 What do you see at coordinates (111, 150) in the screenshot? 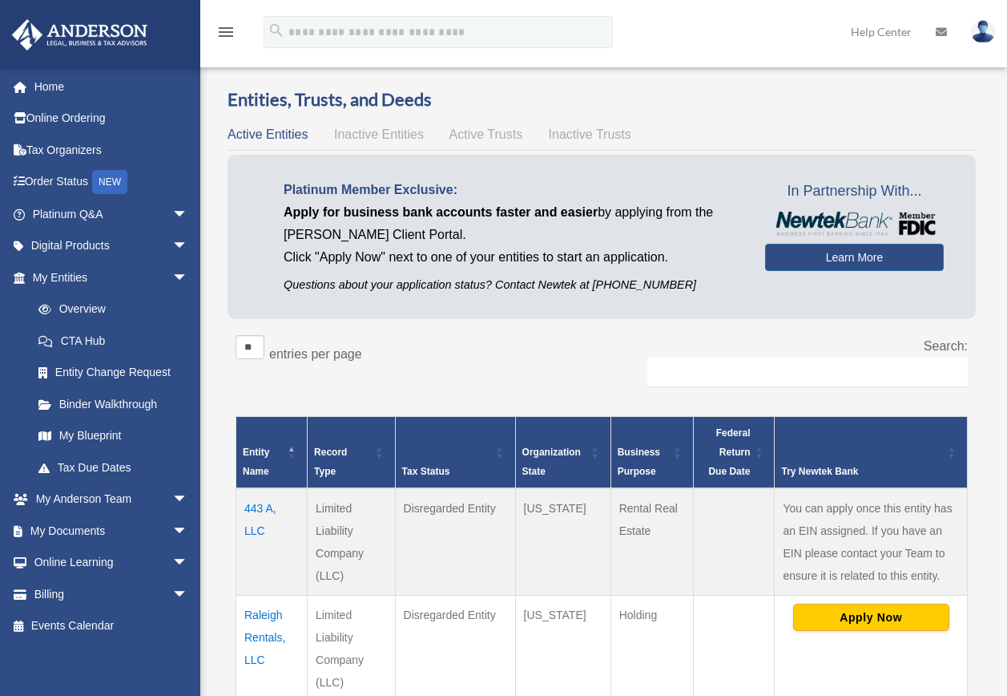
I see `a: Tax Organizers` at bounding box center [111, 150].